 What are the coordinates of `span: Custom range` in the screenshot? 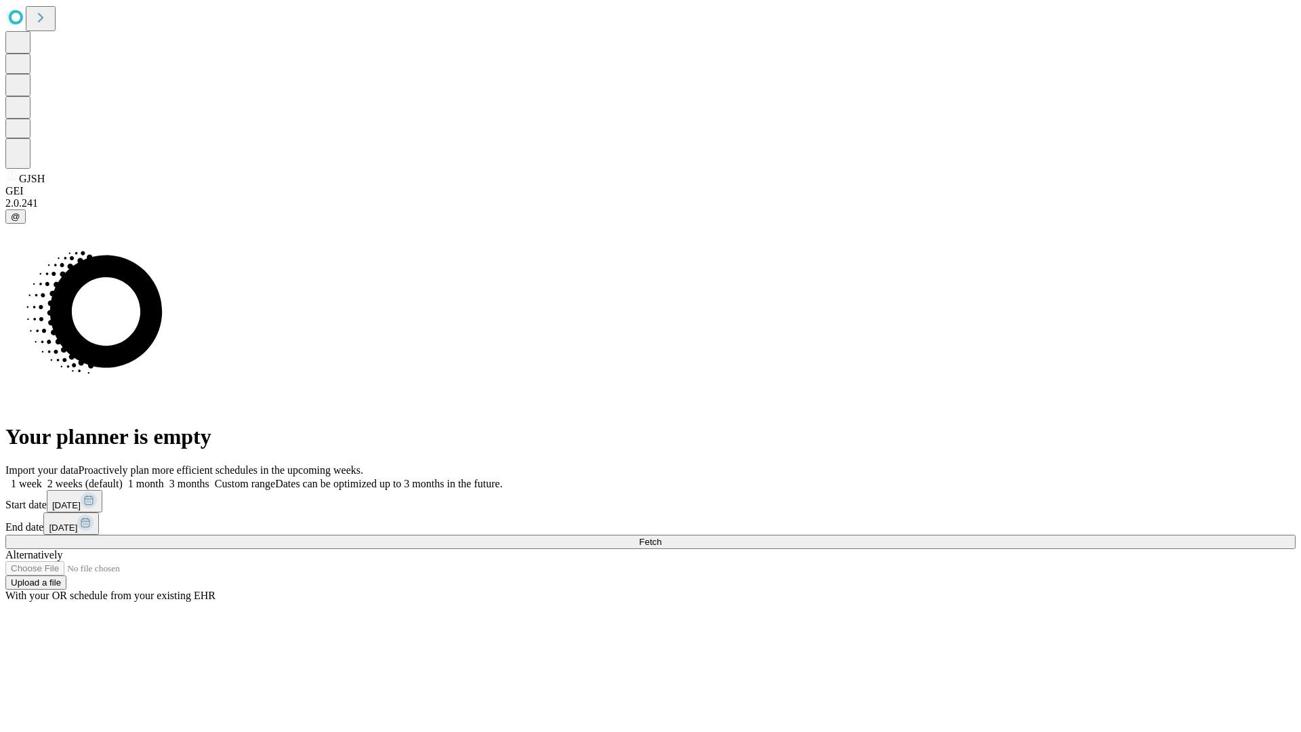 It's located at (245, 483).